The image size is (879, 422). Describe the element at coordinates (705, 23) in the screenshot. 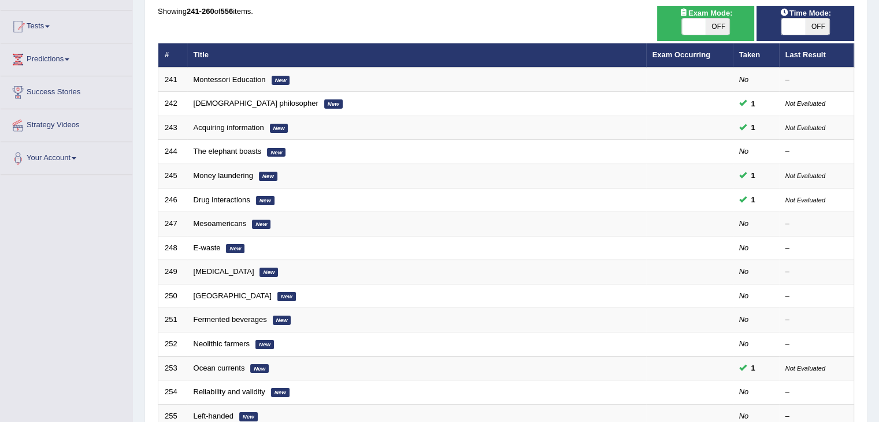

I see `div: Show exams occurring in exams` at that location.